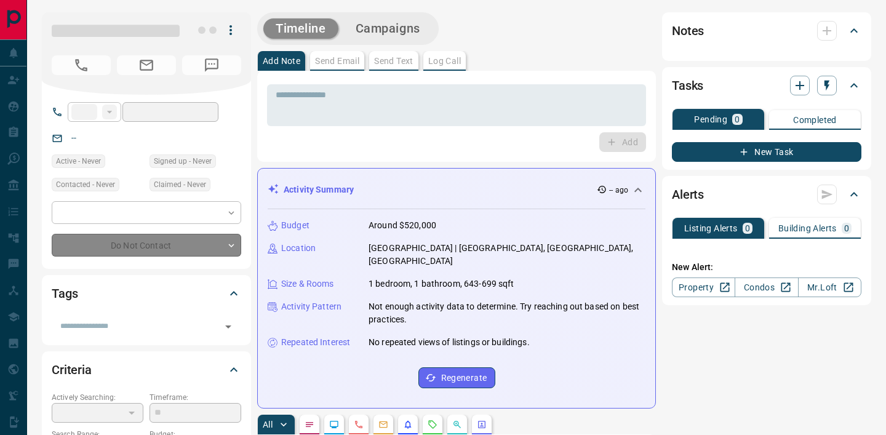 The image size is (886, 435). I want to click on p: All, so click(268, 425).